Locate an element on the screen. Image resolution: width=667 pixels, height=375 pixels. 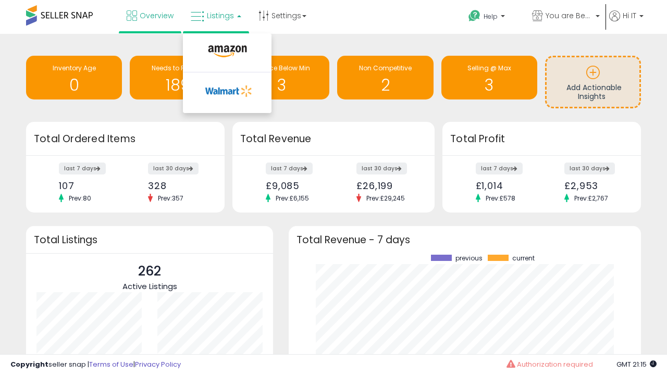
span: Help is located at coordinates (490, 16).